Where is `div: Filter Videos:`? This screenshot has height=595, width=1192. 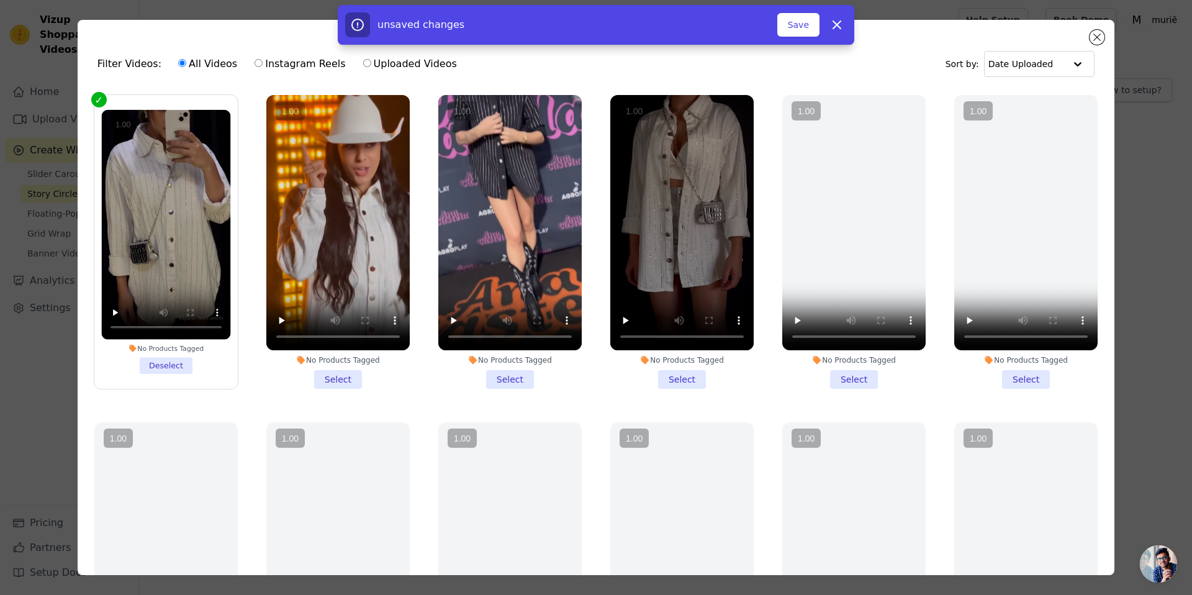 div: Filter Videos: is located at coordinates (281, 64).